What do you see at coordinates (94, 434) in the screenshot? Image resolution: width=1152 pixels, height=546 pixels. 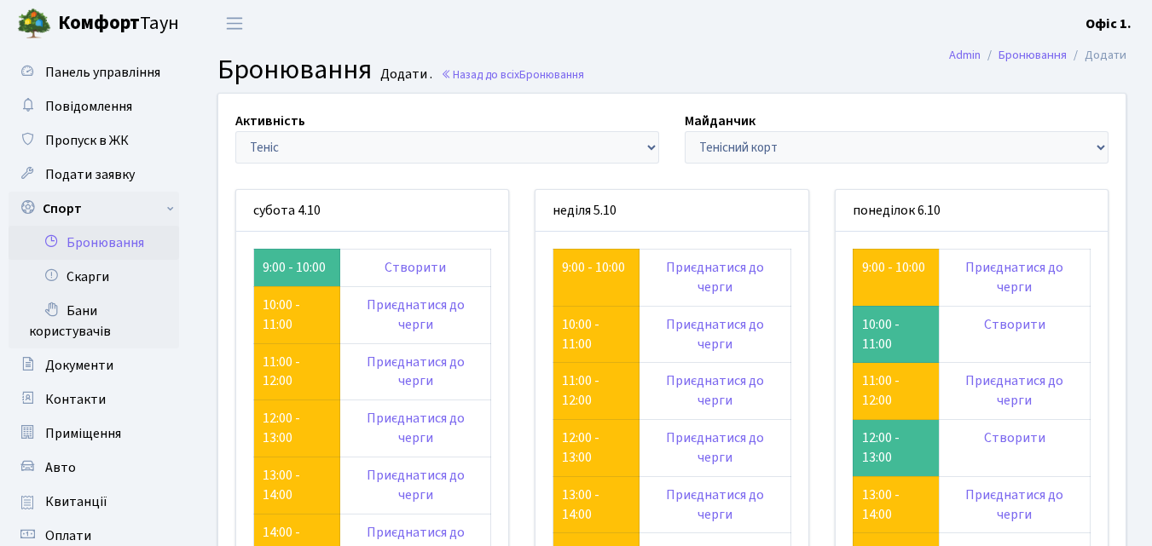 I see `a: Приміщення` at bounding box center [94, 434].